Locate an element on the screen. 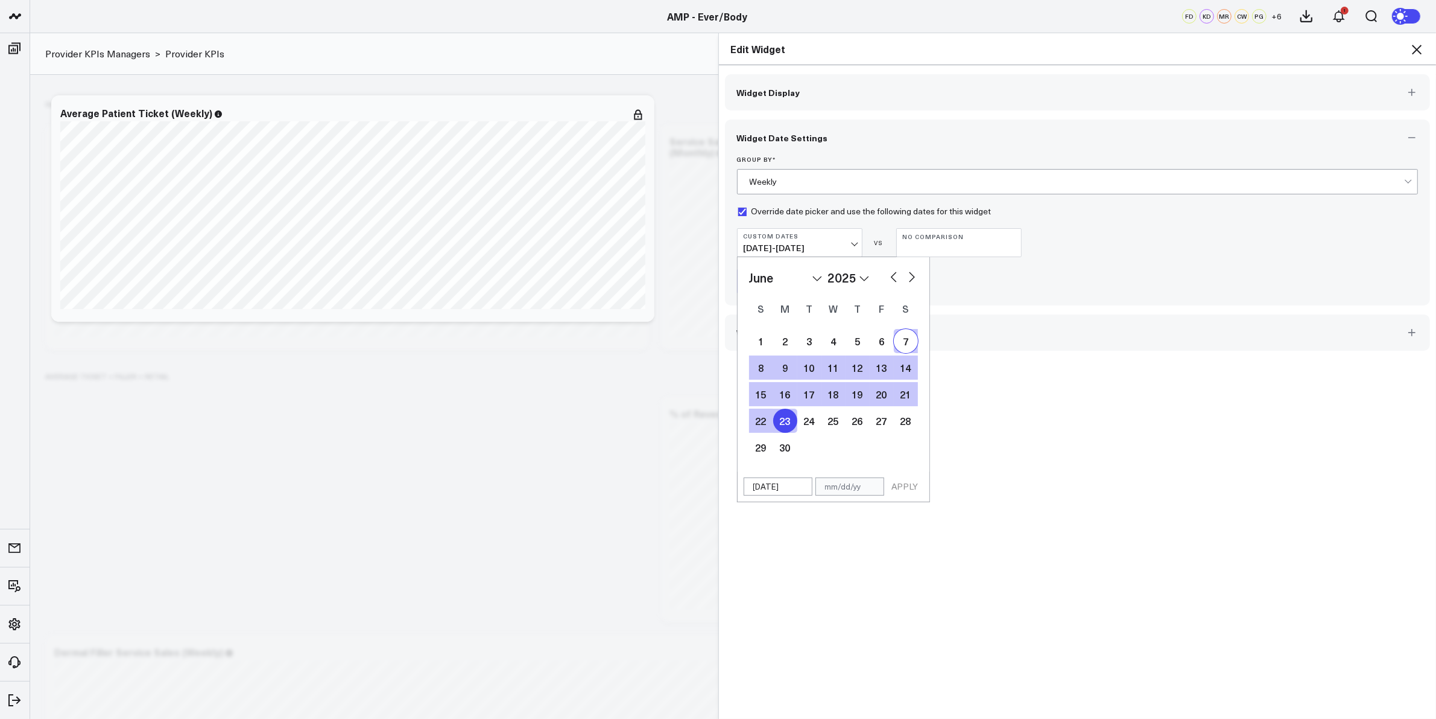  div: CW is located at coordinates (1242, 16).